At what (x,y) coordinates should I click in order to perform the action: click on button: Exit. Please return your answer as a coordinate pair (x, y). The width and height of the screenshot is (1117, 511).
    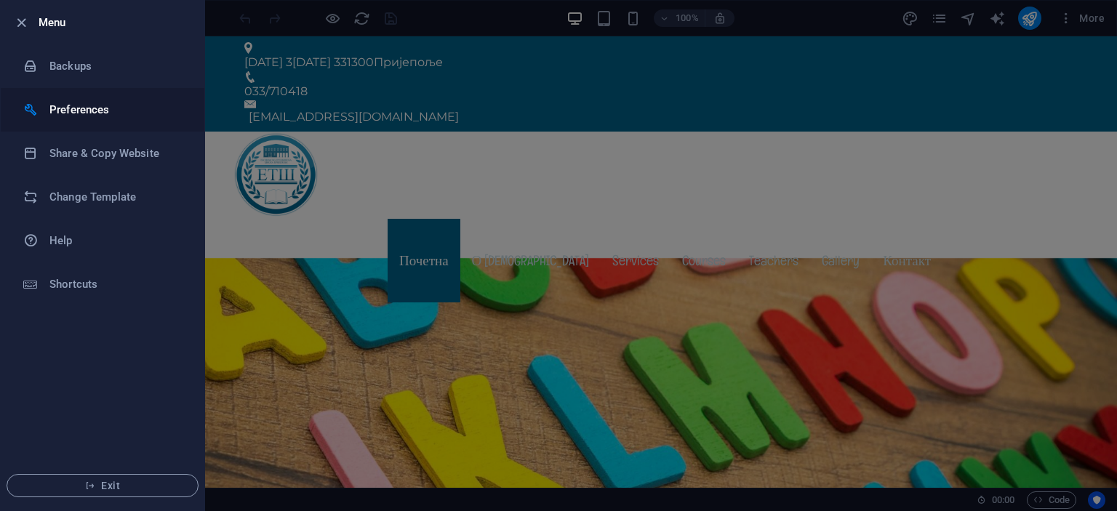
    Looking at the image, I should click on (103, 486).